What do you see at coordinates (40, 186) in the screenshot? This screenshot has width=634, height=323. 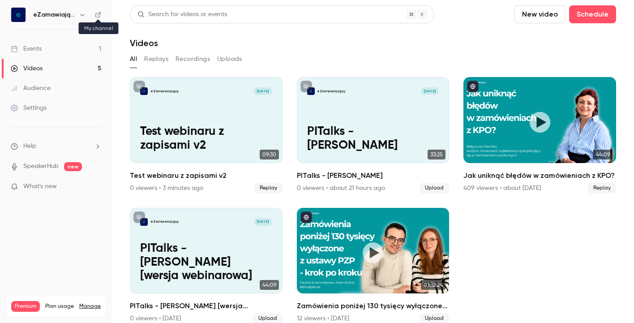 I see `span: What's new` at bounding box center [40, 186].